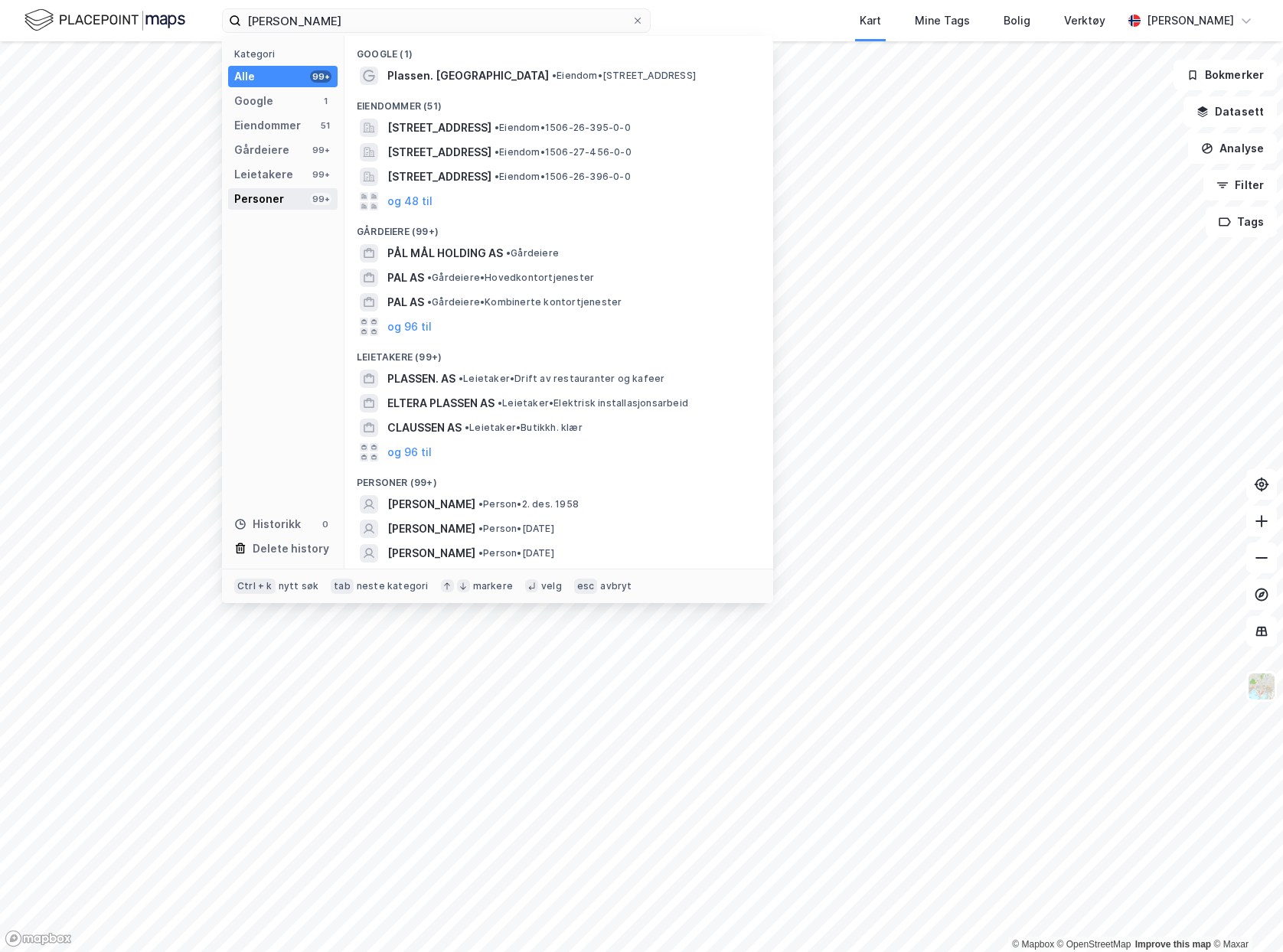 The height and width of the screenshot is (952, 1283). I want to click on span: Leietaker • Elektrisk installasjonsarbeid, so click(592, 403).